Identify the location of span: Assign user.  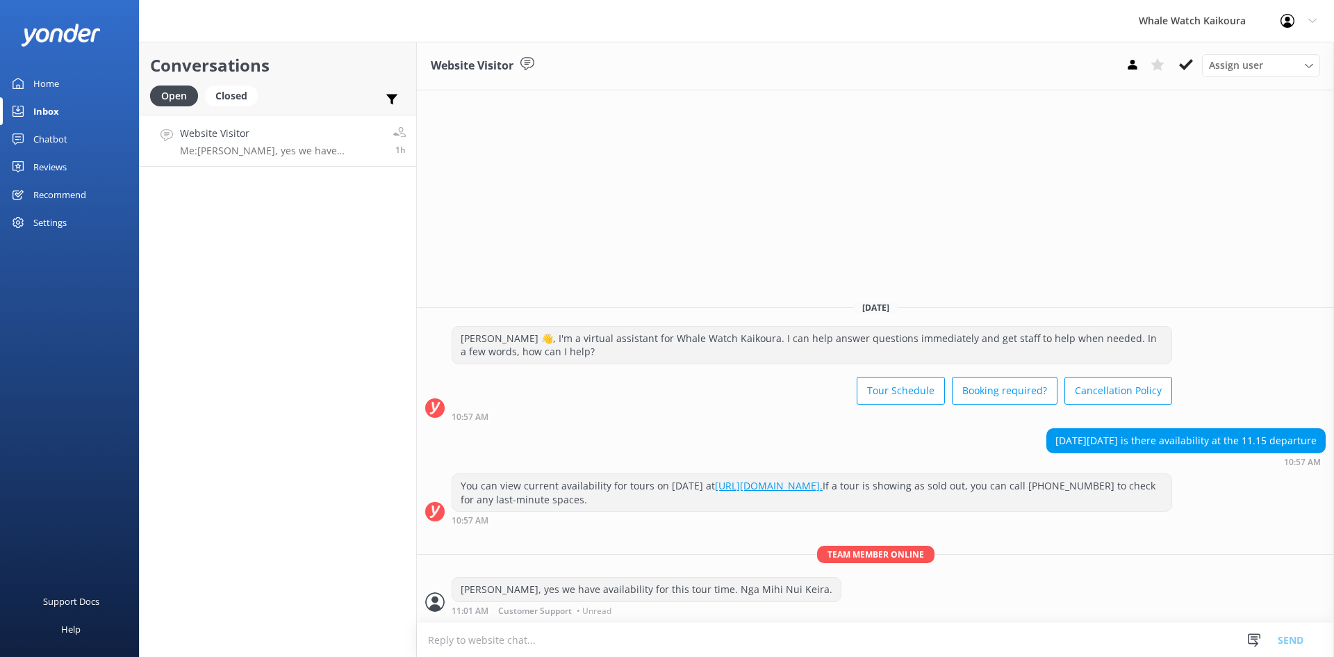
(1236, 65).